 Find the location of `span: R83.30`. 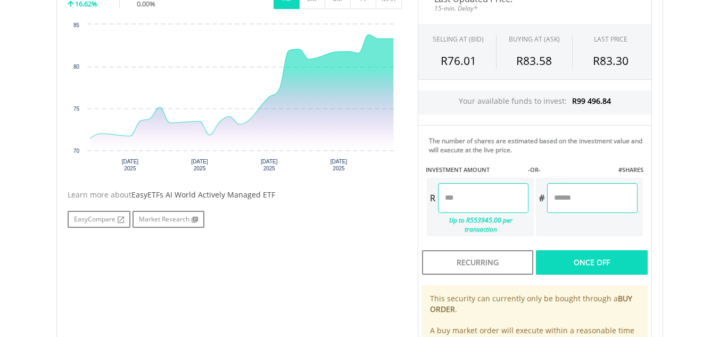

span: R83.30 is located at coordinates (610, 61).